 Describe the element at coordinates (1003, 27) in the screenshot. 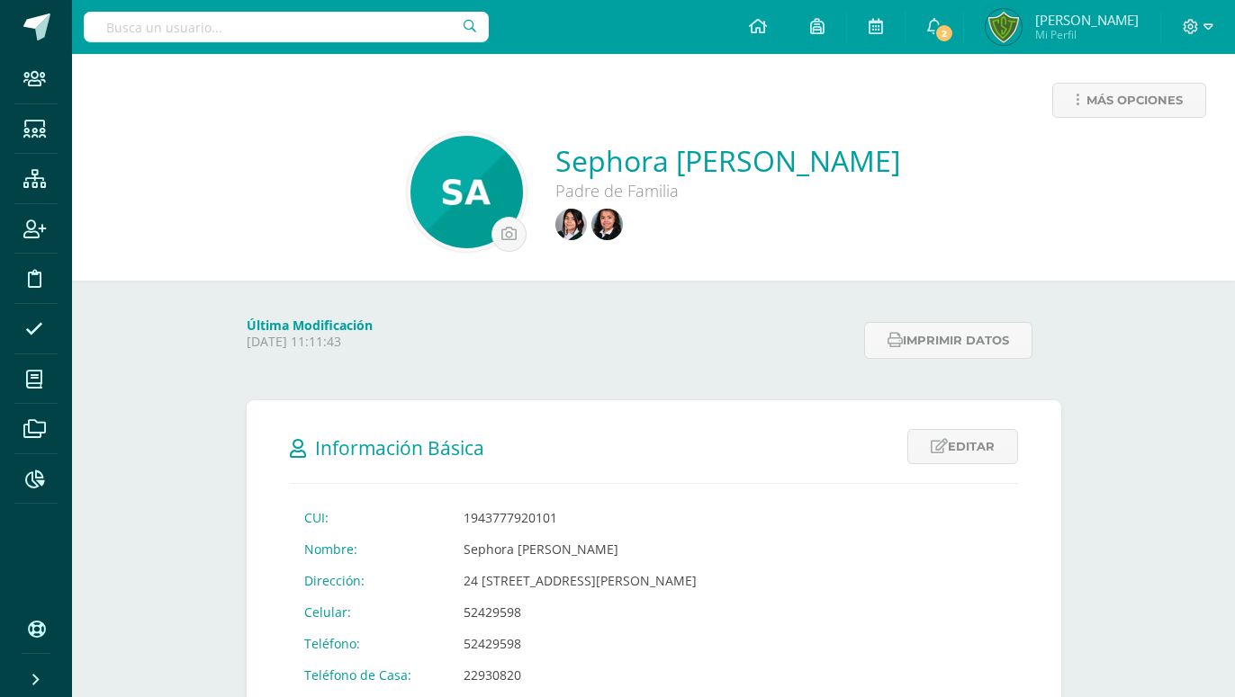

I see `img: a027cb2715fc0bed0e3d53f9a5f0b33d.png` at that location.